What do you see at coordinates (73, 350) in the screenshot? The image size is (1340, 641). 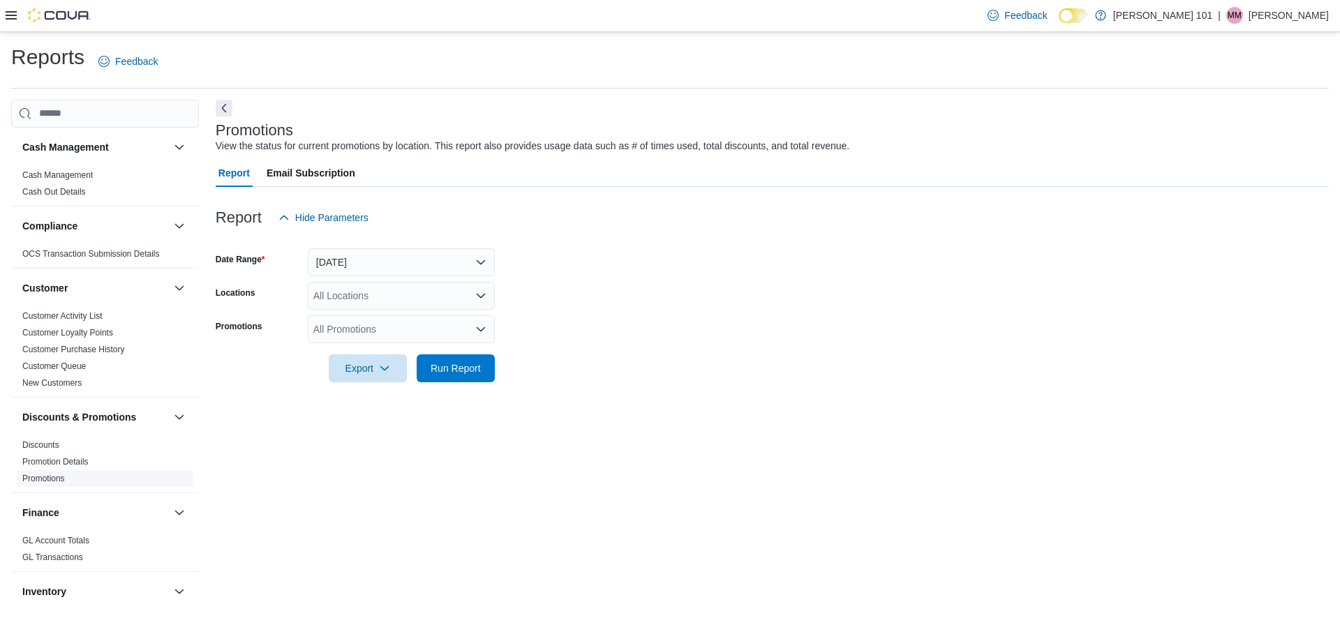 I see `span: Customer Purchase History` at bounding box center [73, 350].